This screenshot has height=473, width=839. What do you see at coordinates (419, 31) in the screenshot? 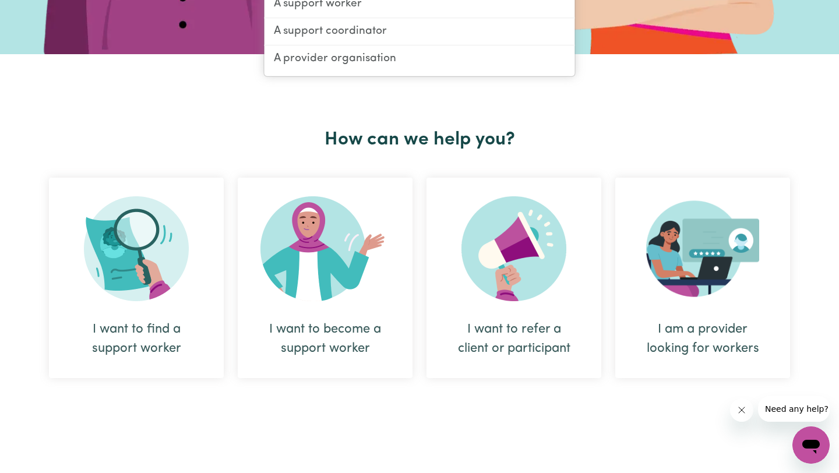
I see `a: A support coordinator` at bounding box center [419, 31].